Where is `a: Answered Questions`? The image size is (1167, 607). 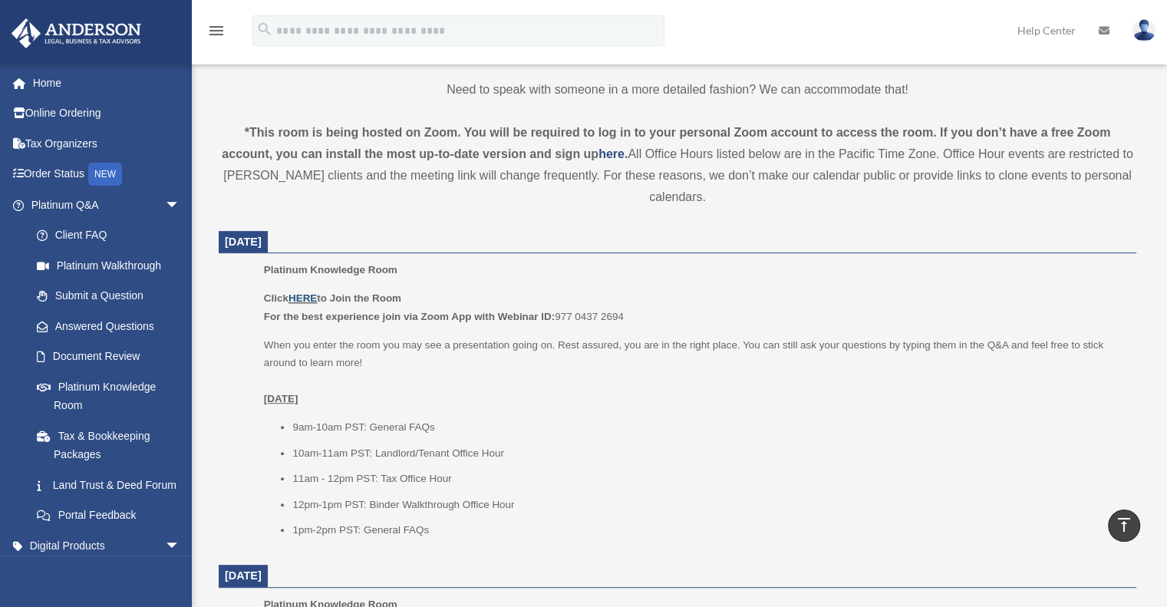
a: Answered Questions is located at coordinates (112, 326).